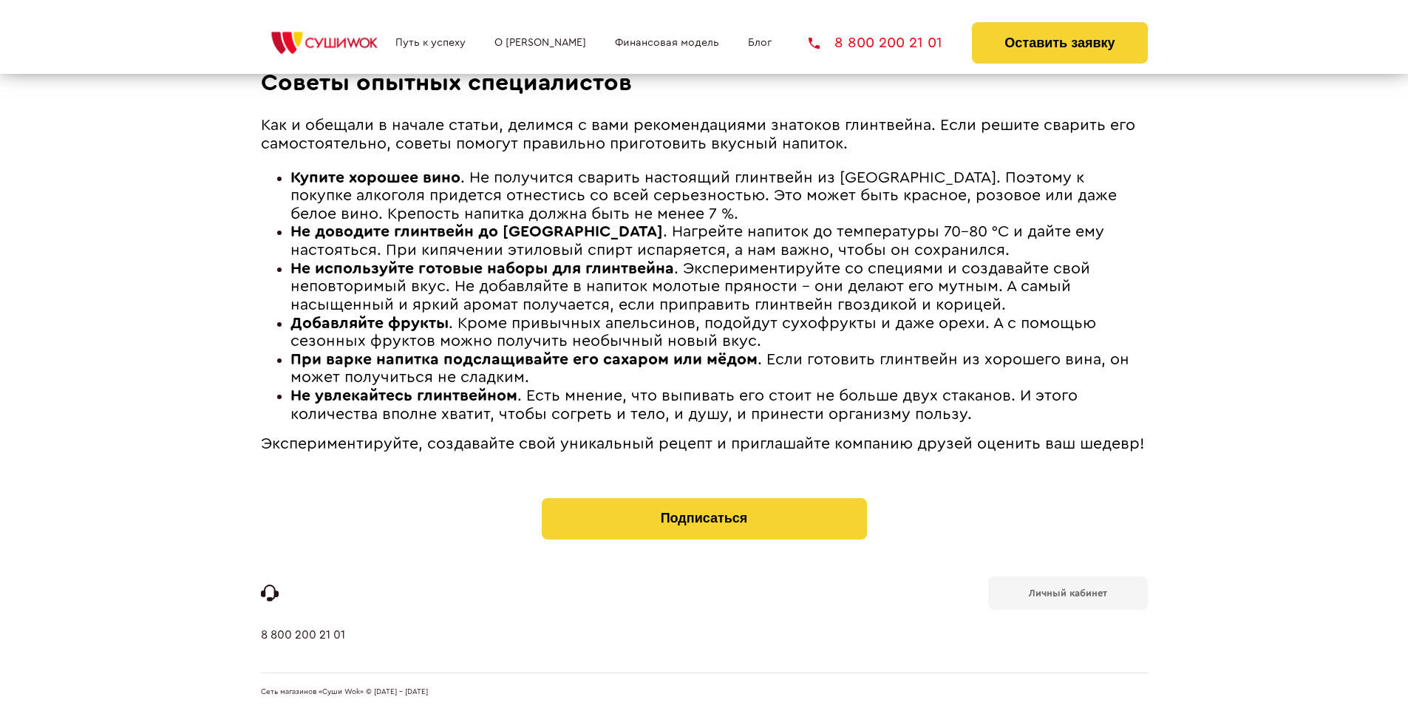 This screenshot has width=1408, height=711. What do you see at coordinates (684, 405) in the screenshot?
I see `span: . Есть мнение, что выпивать его стоит не больше двух стаканов. И этого количества вполне хватит, ...` at bounding box center [684, 405].